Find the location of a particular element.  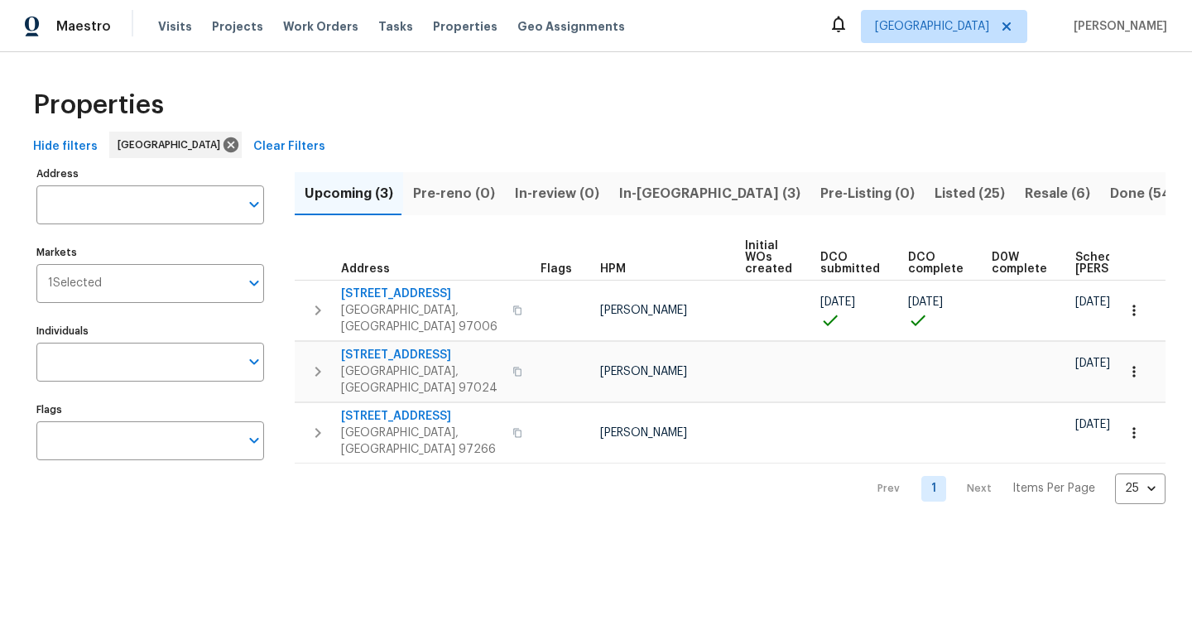

span: Maestro is located at coordinates (84, 26).